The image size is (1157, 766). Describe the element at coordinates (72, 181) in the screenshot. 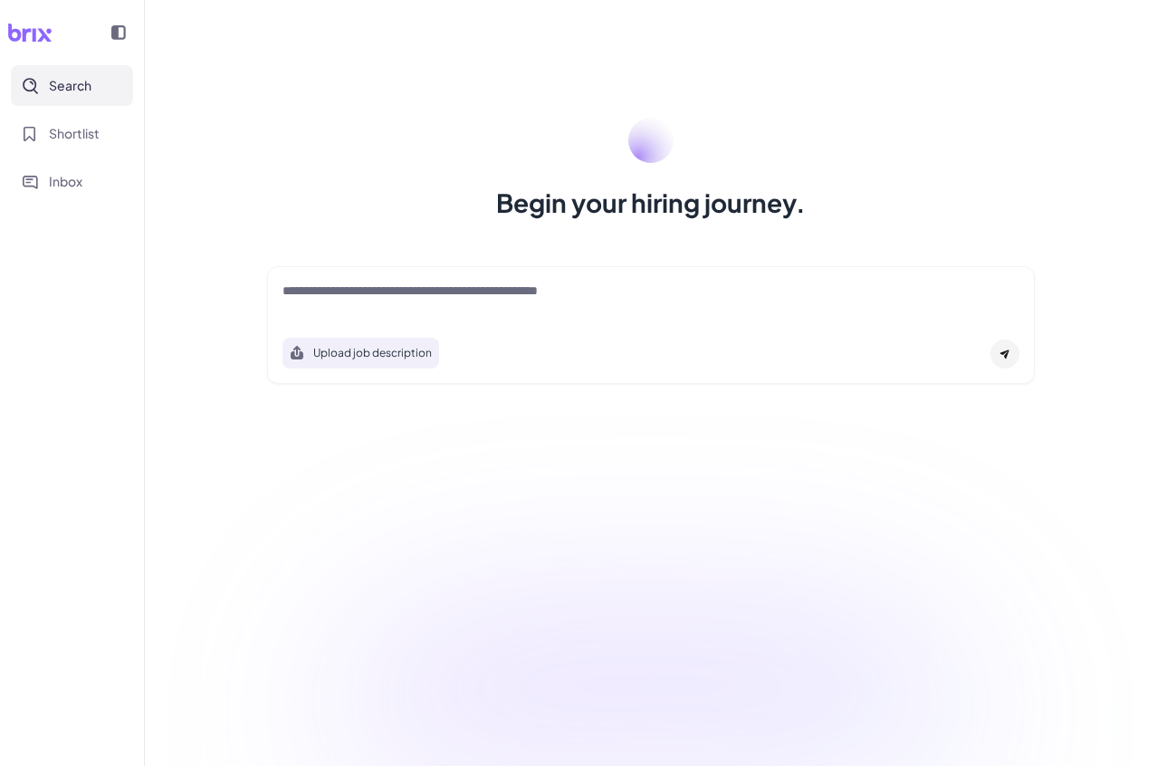

I see `button: Inbox` at that location.